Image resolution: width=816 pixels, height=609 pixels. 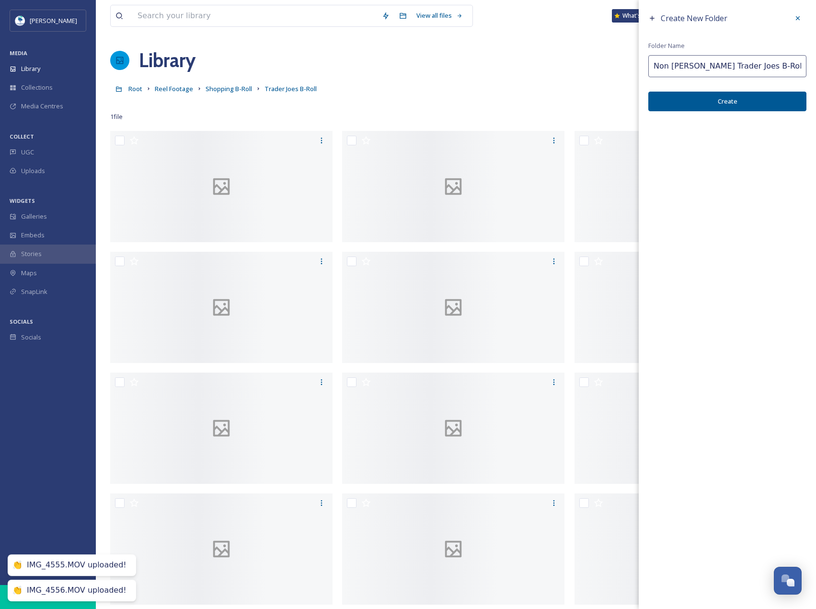 I want to click on span: Folder Name, so click(x=667, y=46).